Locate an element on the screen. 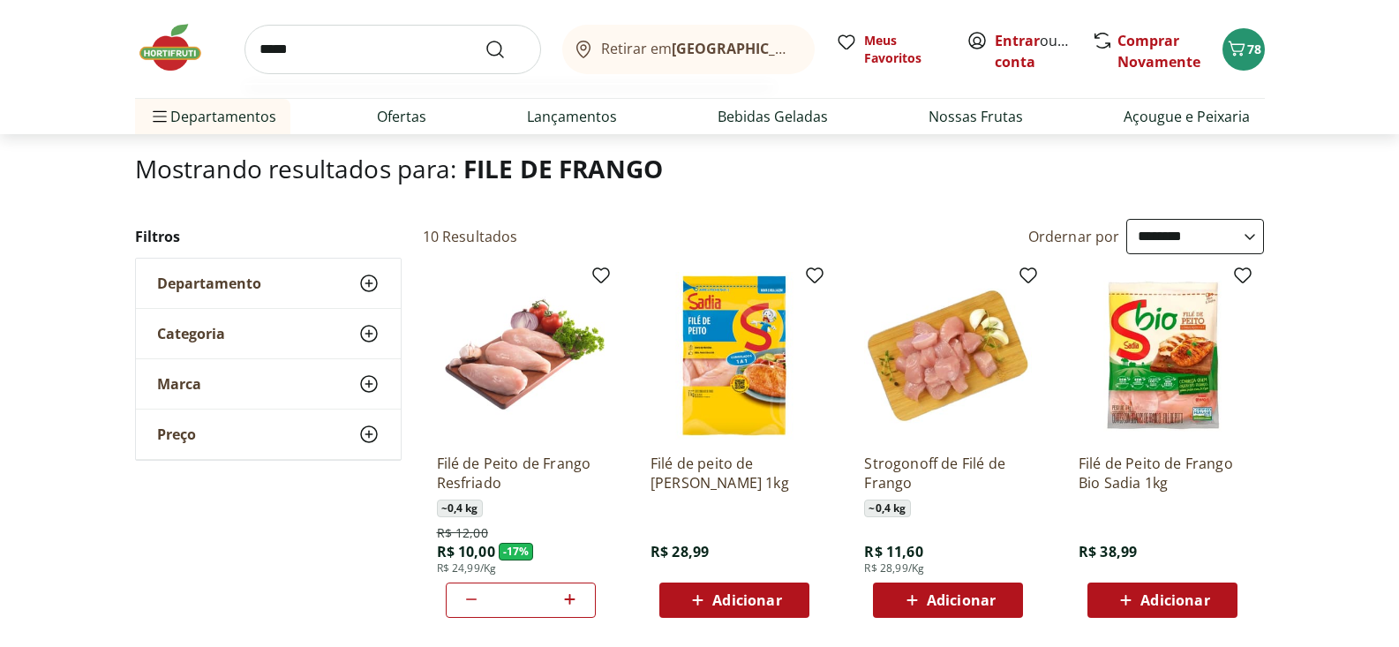 The image size is (1399, 647). a: Ofertas is located at coordinates (402, 117).